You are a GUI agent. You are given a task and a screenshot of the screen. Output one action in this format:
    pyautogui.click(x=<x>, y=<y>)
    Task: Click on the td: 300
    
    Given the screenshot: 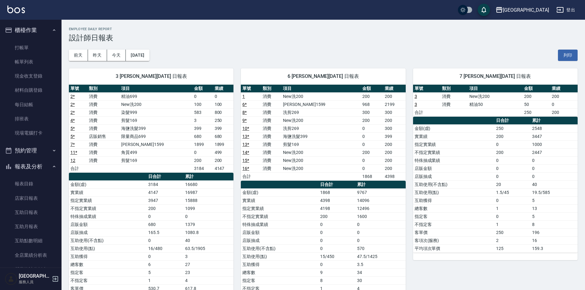 What is the action you would take?
    pyautogui.click(x=372, y=112)
    